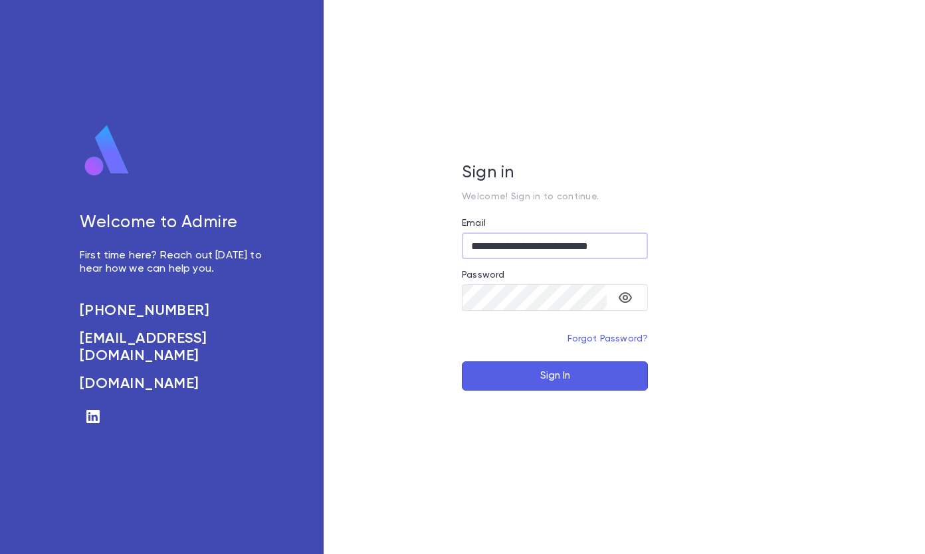 The image size is (925, 554). Describe the element at coordinates (608, 339) in the screenshot. I see `a: Forgot Password?` at that location.